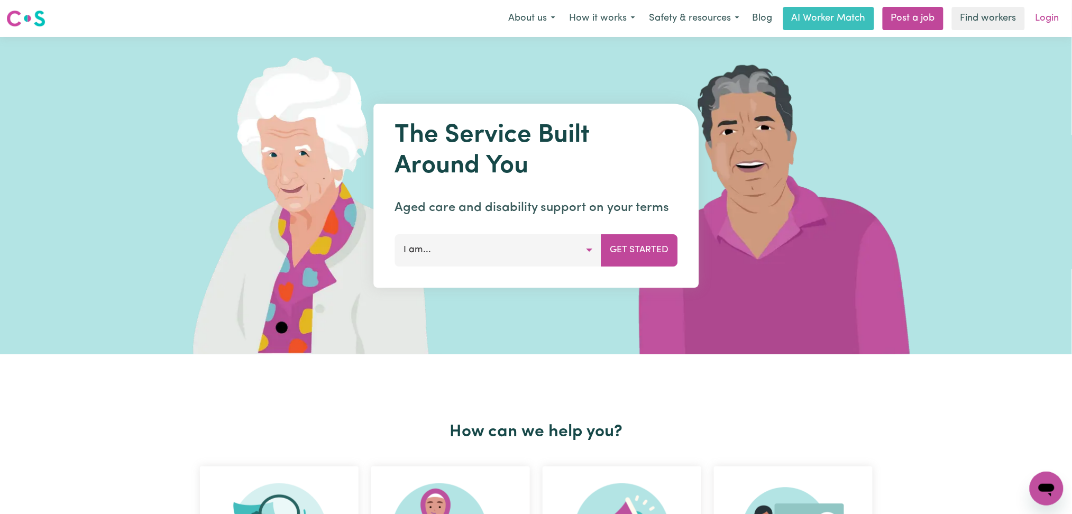  Describe the element at coordinates (694, 19) in the screenshot. I see `button: Safety & resources` at that location.